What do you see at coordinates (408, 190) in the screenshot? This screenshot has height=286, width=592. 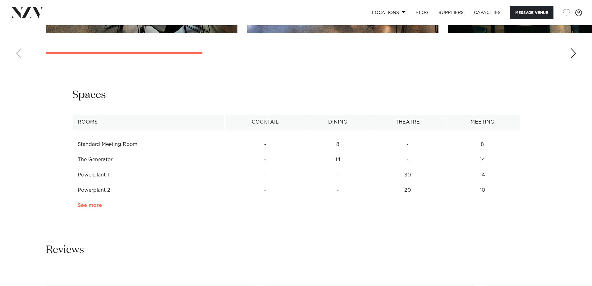 I see `td: 20` at bounding box center [408, 190].